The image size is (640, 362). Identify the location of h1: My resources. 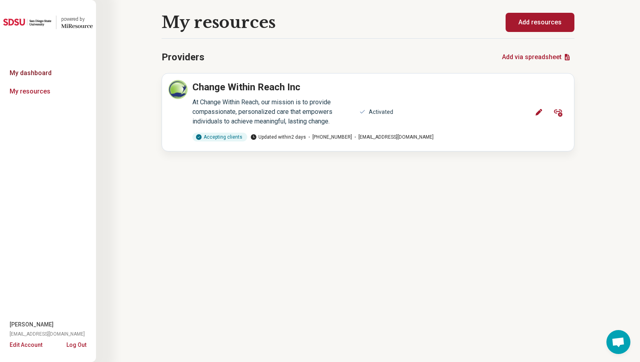
(218, 22).